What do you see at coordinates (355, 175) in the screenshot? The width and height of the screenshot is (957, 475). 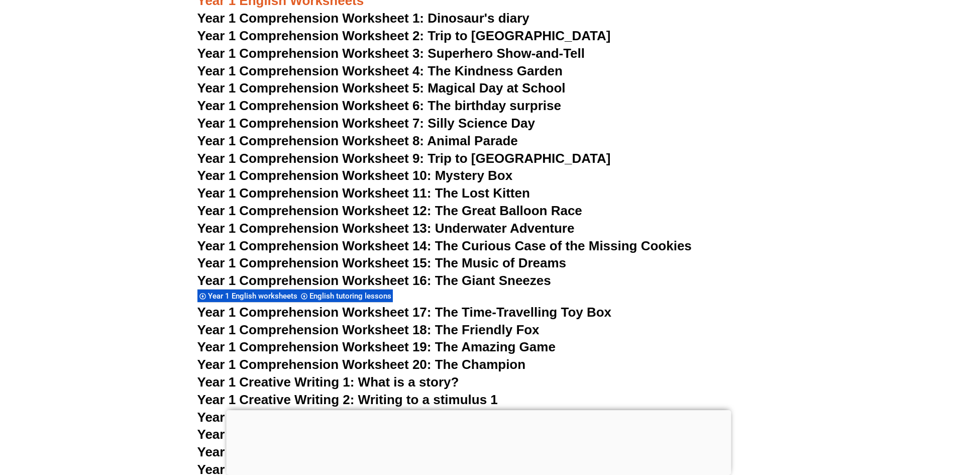 I see `a: Year 1 Comprehension Worksheet 10: Mystery Box` at bounding box center [355, 175].